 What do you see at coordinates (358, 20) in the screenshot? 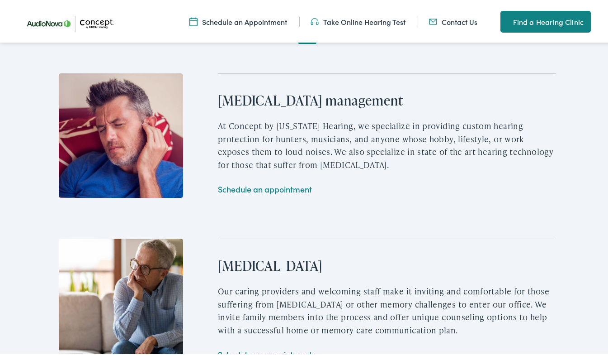
I see `a: Take Online Hearing Test` at bounding box center [358, 20].